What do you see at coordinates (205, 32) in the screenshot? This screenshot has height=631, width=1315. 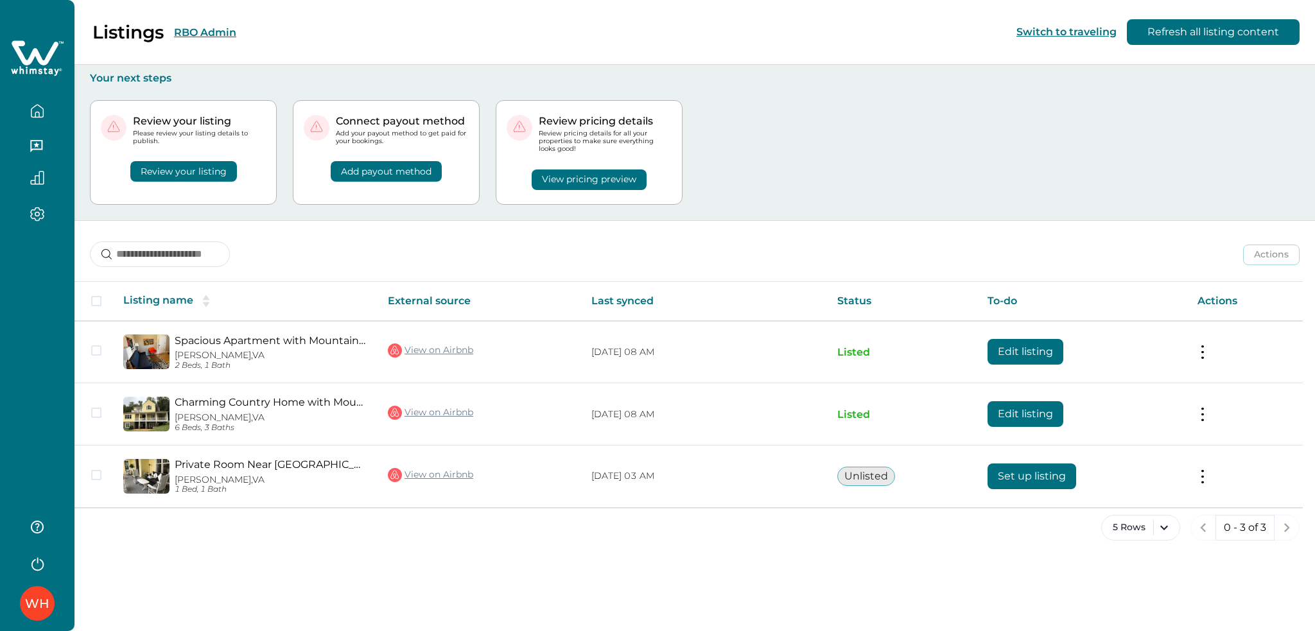 I see `button: RBO Admin` at bounding box center [205, 32].